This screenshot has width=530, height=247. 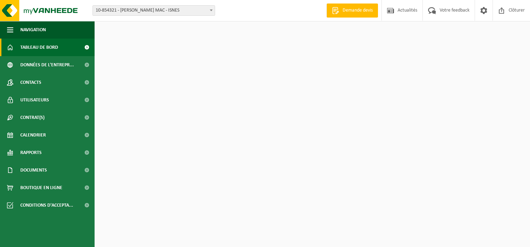 I want to click on span: Tableau de bord, so click(x=39, y=47).